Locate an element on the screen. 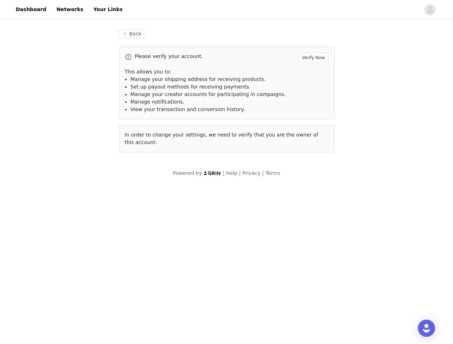 The height and width of the screenshot is (344, 453). a: Networks is located at coordinates (70, 9).